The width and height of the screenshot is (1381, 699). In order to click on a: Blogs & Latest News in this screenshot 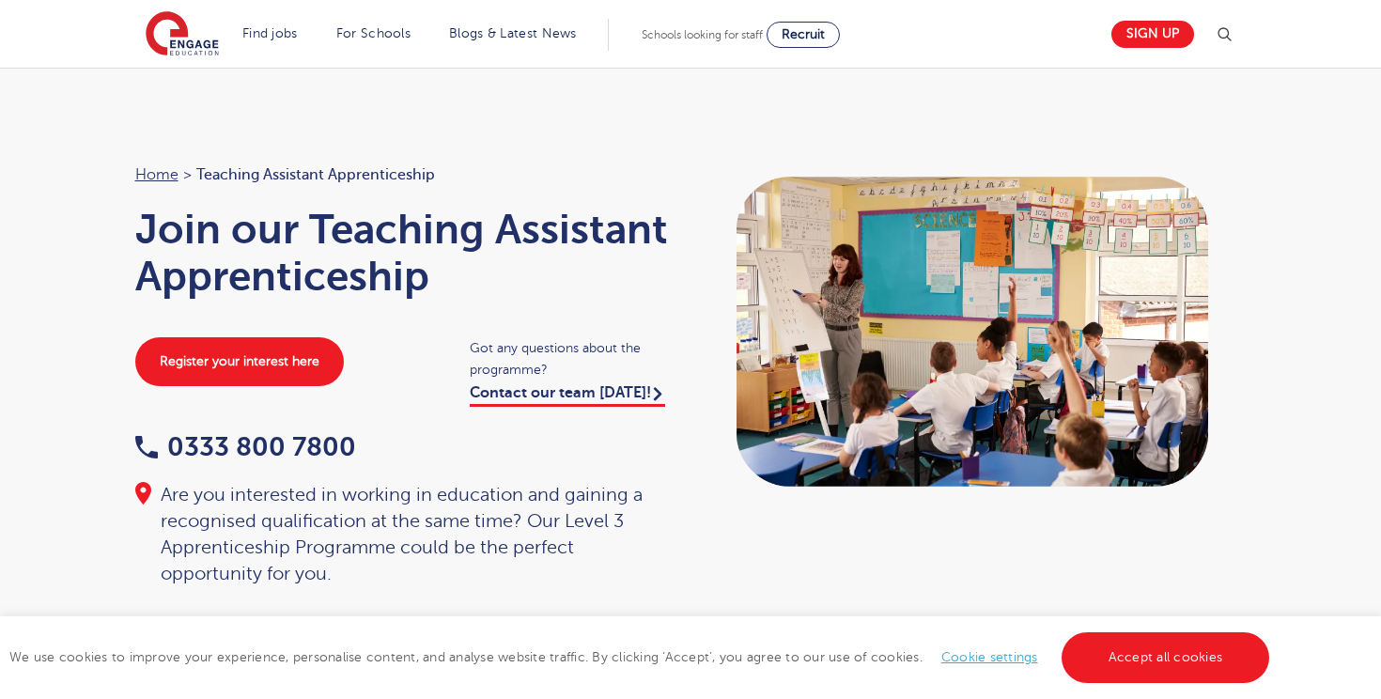, I will do `click(513, 33)`.